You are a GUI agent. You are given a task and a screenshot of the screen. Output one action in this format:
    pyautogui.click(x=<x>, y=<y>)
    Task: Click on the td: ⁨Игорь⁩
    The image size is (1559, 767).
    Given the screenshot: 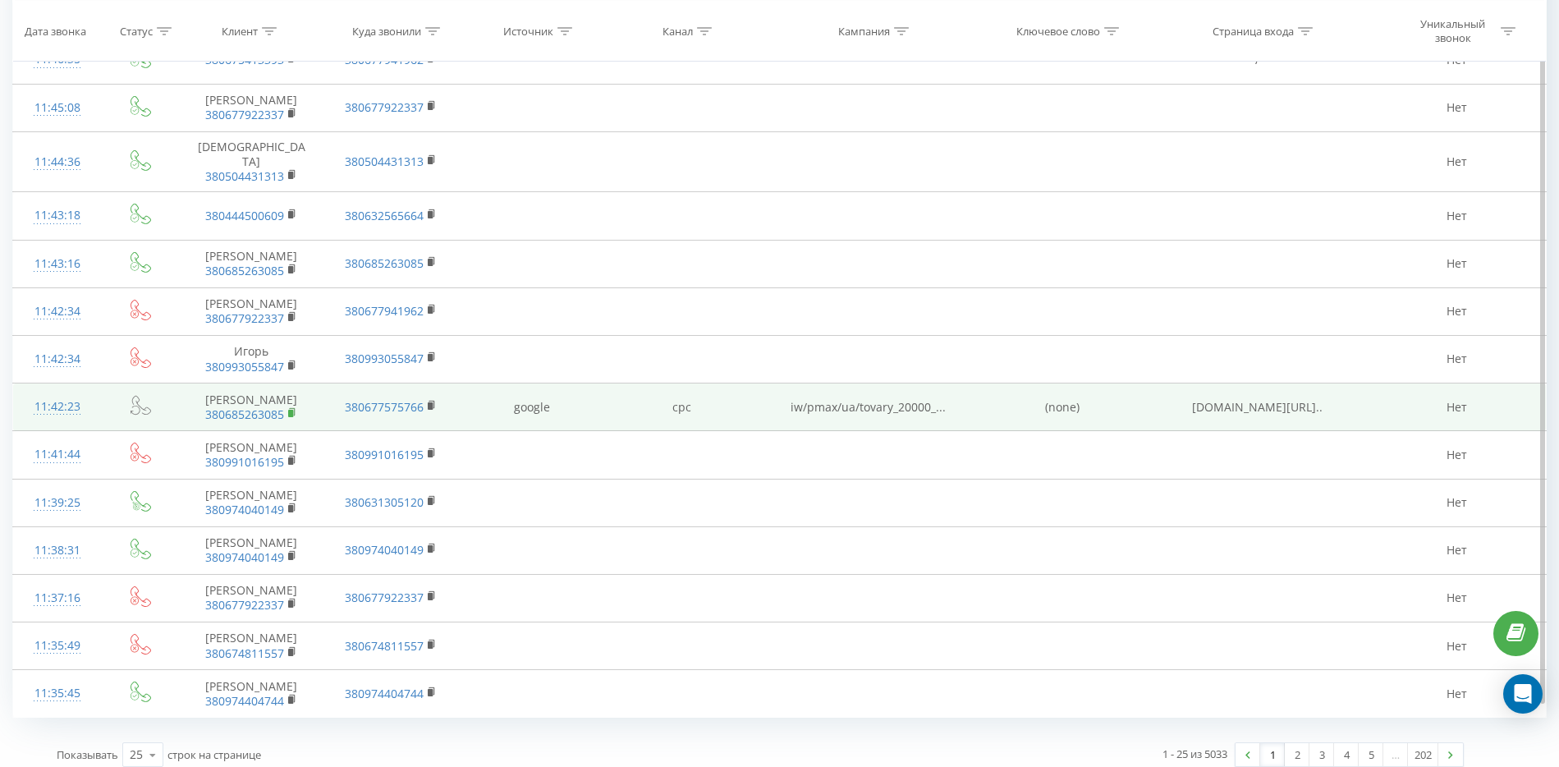 What is the action you would take?
    pyautogui.click(x=251, y=359)
    